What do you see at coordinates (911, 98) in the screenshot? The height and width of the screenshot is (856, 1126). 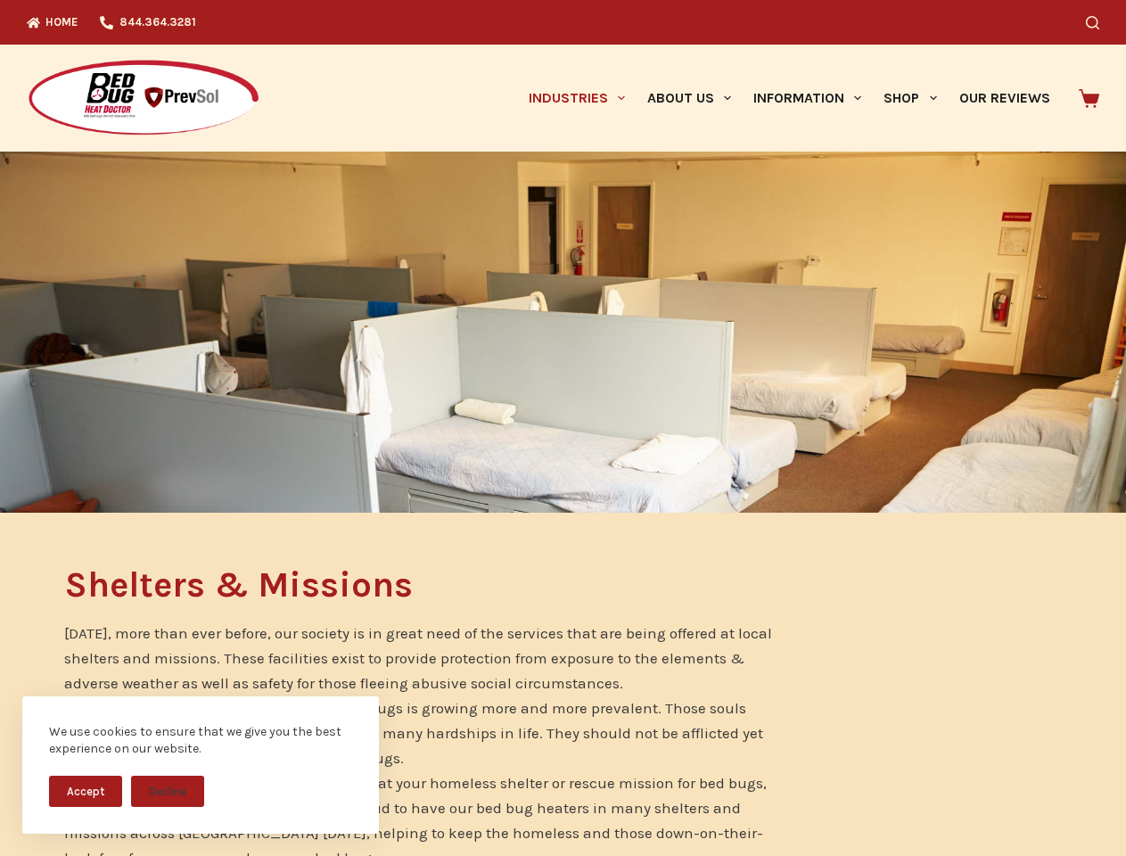 I see `a: Shop` at bounding box center [911, 98].